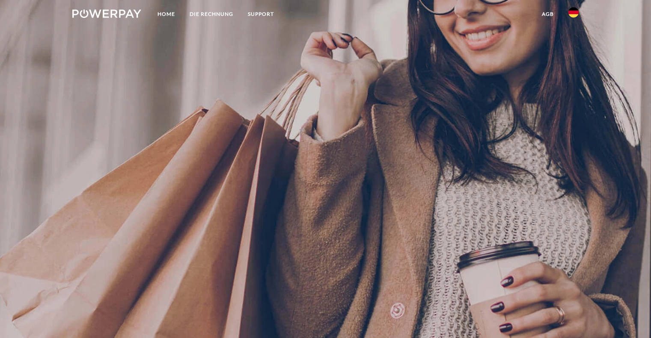 This screenshot has width=651, height=338. Describe the element at coordinates (261, 14) in the screenshot. I see `a: SUPPORT` at that location.